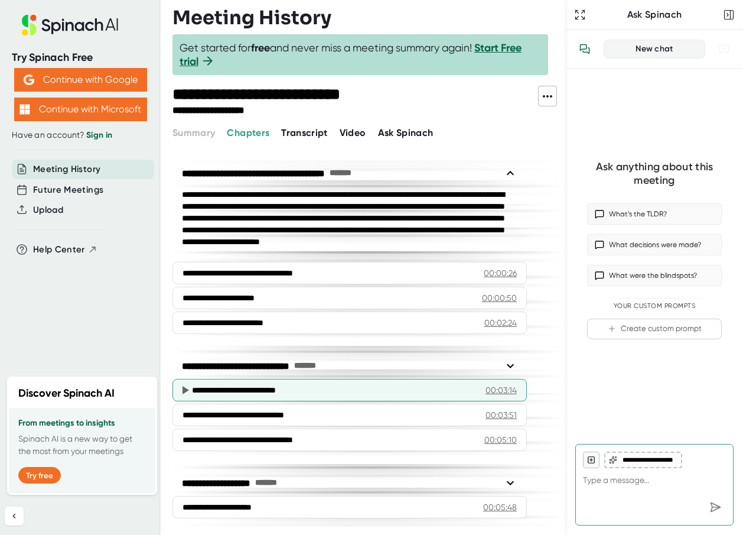 This screenshot has width=743, height=535. What do you see at coordinates (248, 133) in the screenshot?
I see `button: Chapters` at bounding box center [248, 133].